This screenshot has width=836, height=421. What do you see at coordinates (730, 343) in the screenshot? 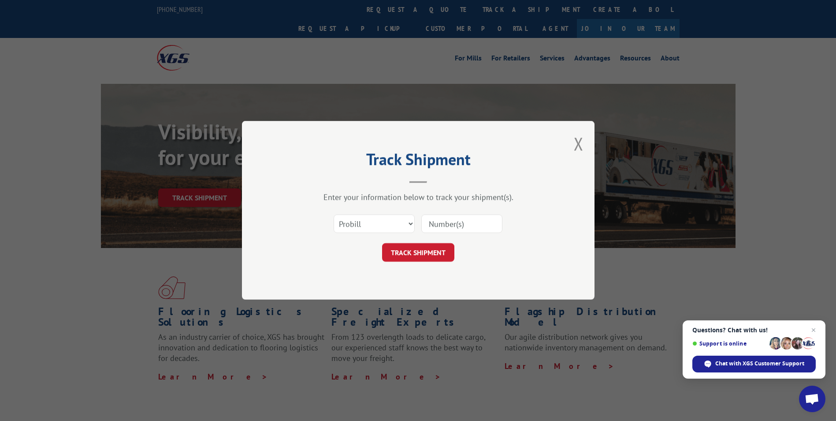
I see `span: Support is online` at bounding box center [730, 343].